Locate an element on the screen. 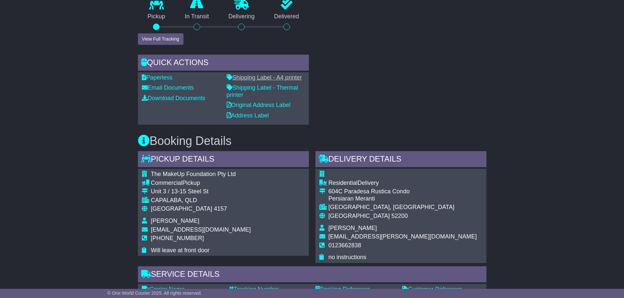 This screenshot has width=624, height=298. span: Commercial is located at coordinates (167, 183).